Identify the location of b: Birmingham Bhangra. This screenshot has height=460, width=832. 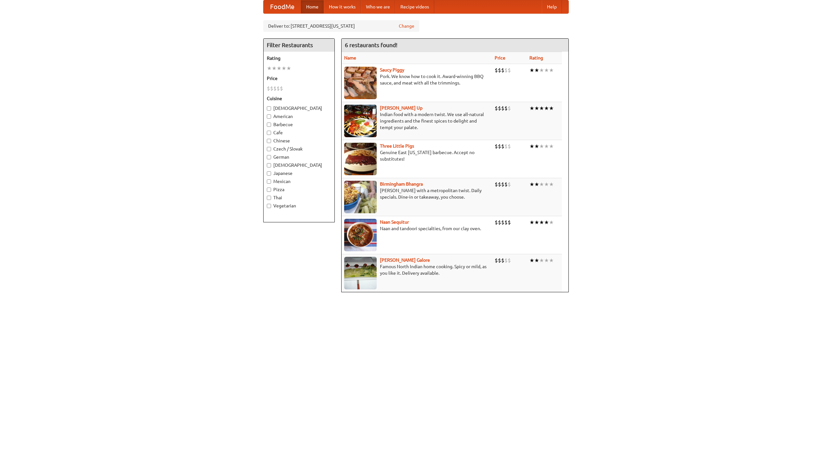
(401, 184).